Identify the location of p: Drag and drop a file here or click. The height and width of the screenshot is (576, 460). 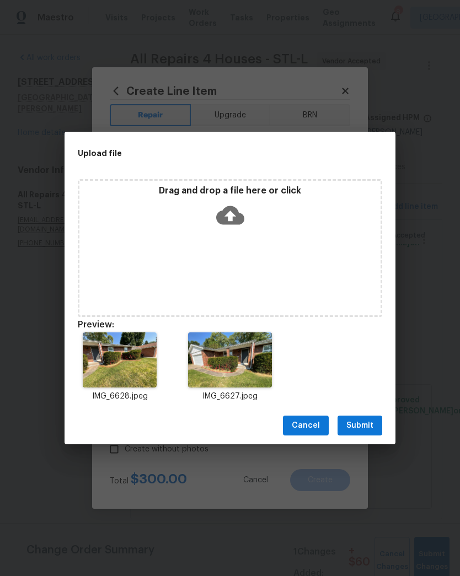
(230, 191).